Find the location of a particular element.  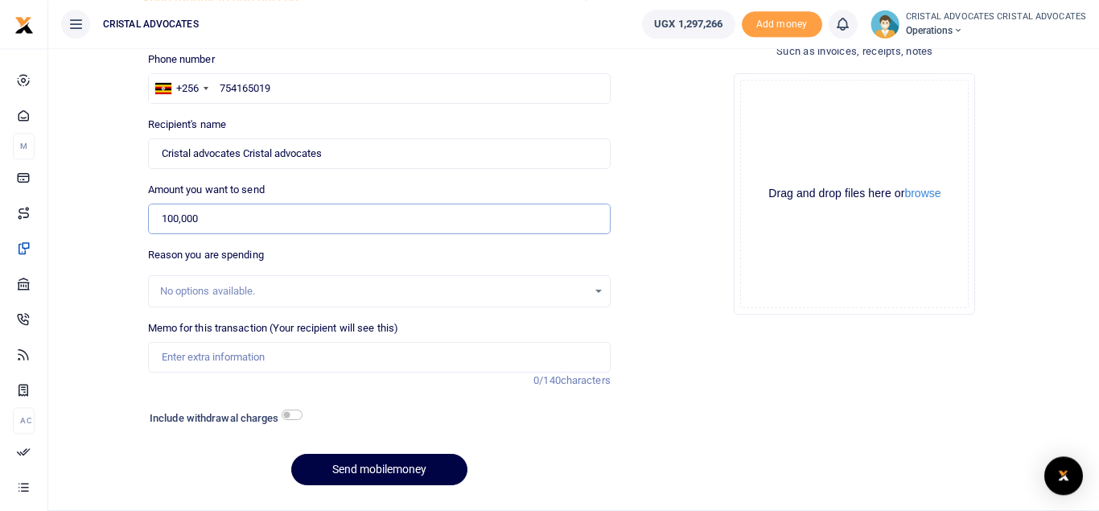

a: Add money is located at coordinates (782, 23).